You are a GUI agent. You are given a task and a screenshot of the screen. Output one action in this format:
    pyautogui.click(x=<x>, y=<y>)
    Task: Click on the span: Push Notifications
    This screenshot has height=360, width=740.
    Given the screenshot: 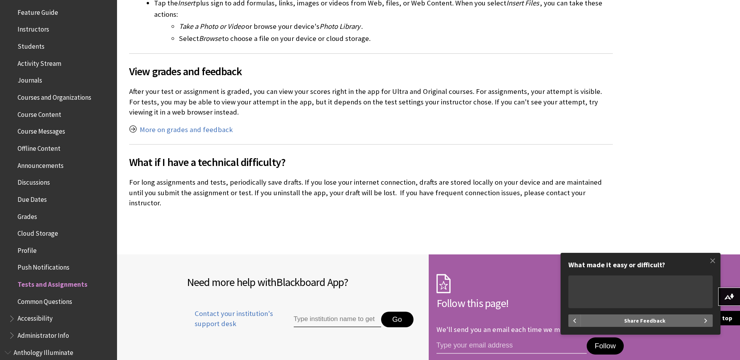 What is the action you would take?
    pyautogui.click(x=43, y=266)
    